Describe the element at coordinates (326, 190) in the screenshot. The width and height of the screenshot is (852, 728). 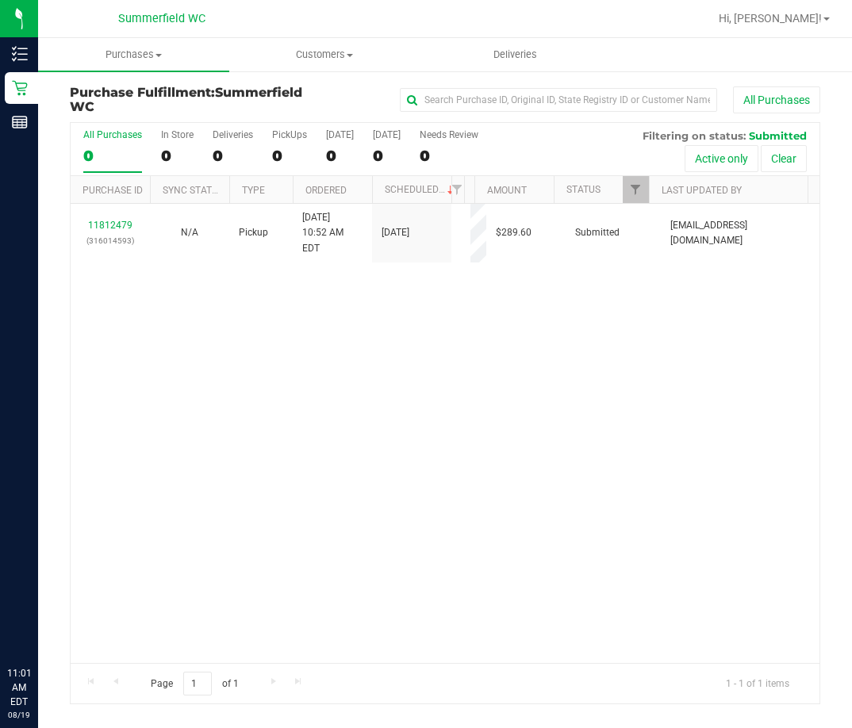
I see `a: Ordered` at that location.